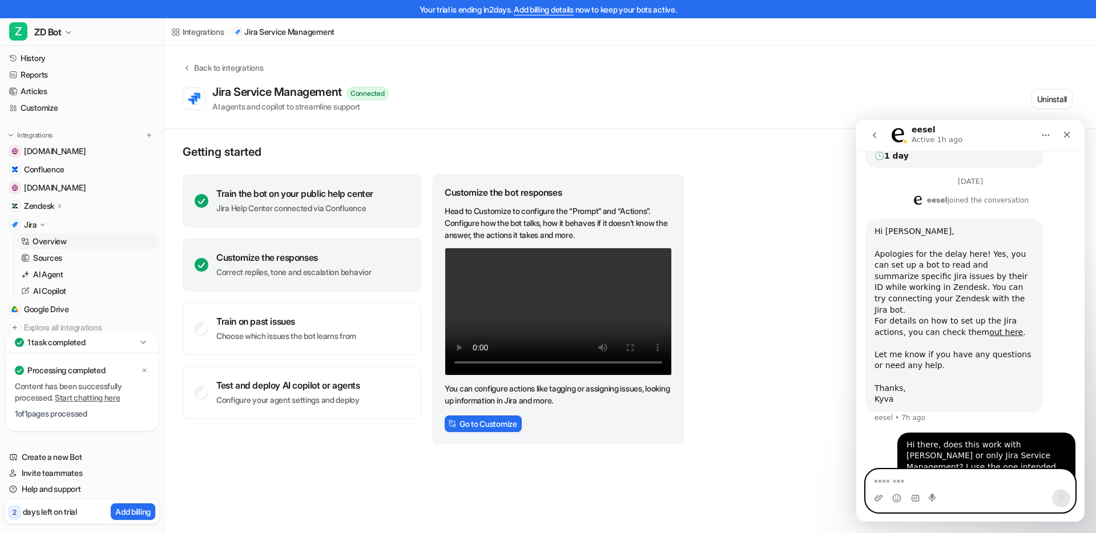 The width and height of the screenshot is (1096, 533). Describe the element at coordinates (205, 378) in the screenshot. I see `button: Send a message…` at that location.